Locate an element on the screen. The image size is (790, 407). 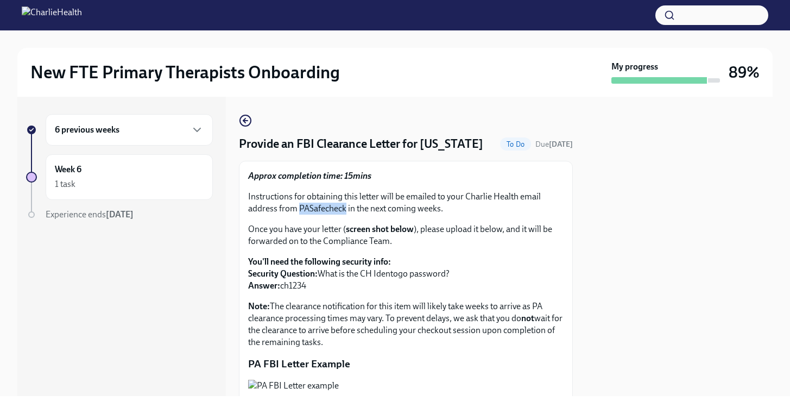
strong: Answer: is located at coordinates (264, 285).